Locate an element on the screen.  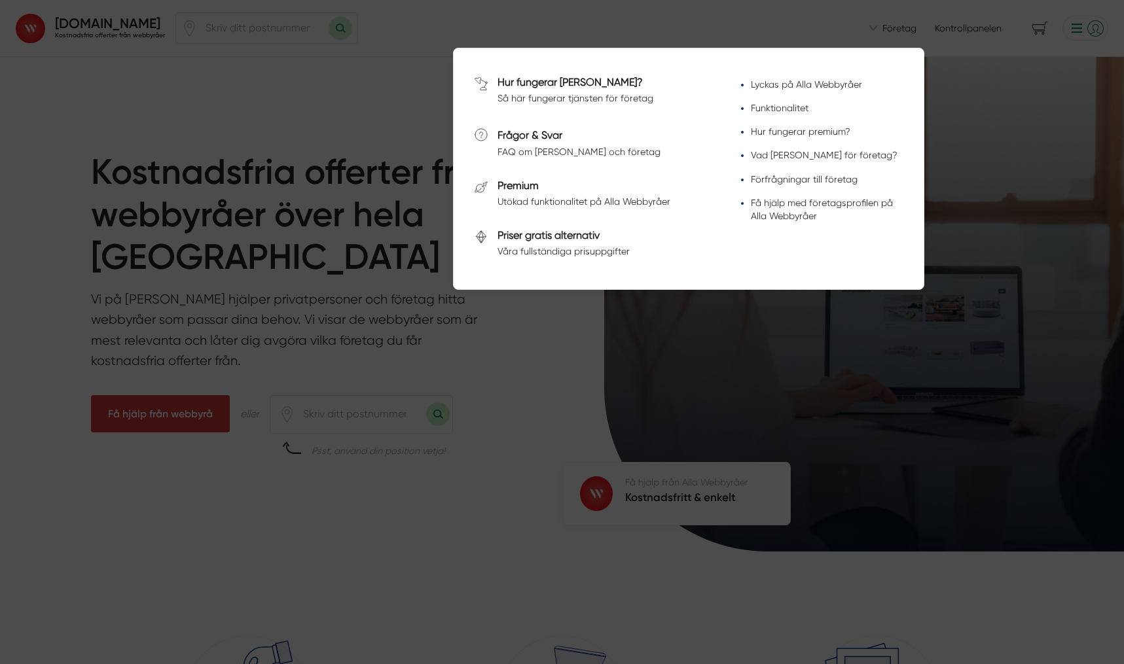
a: Frågor & Svar is located at coordinates (530, 135).